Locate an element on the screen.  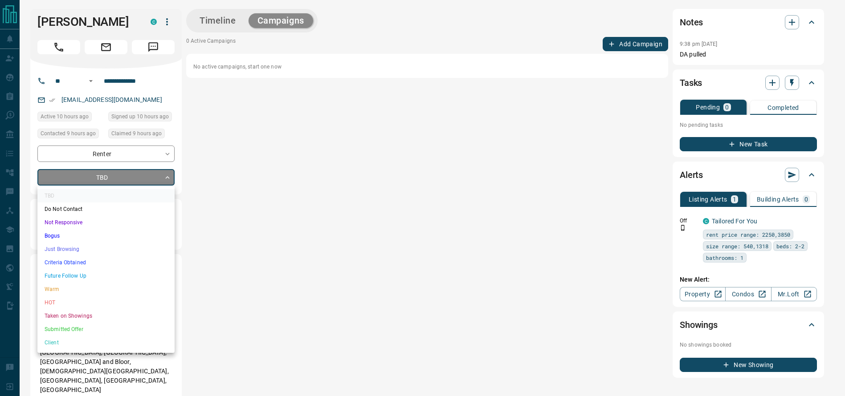
li: Submitted Offer is located at coordinates (106, 330).